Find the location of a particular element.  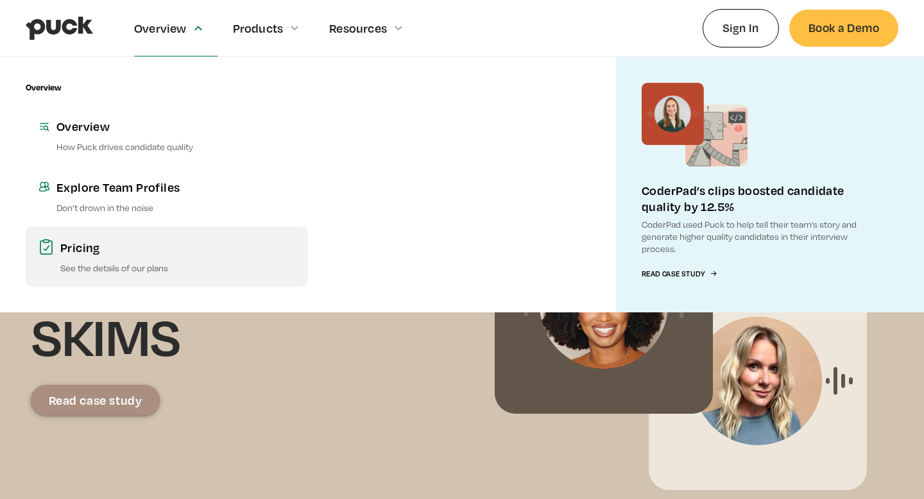

div: Read case study is located at coordinates (96, 400).